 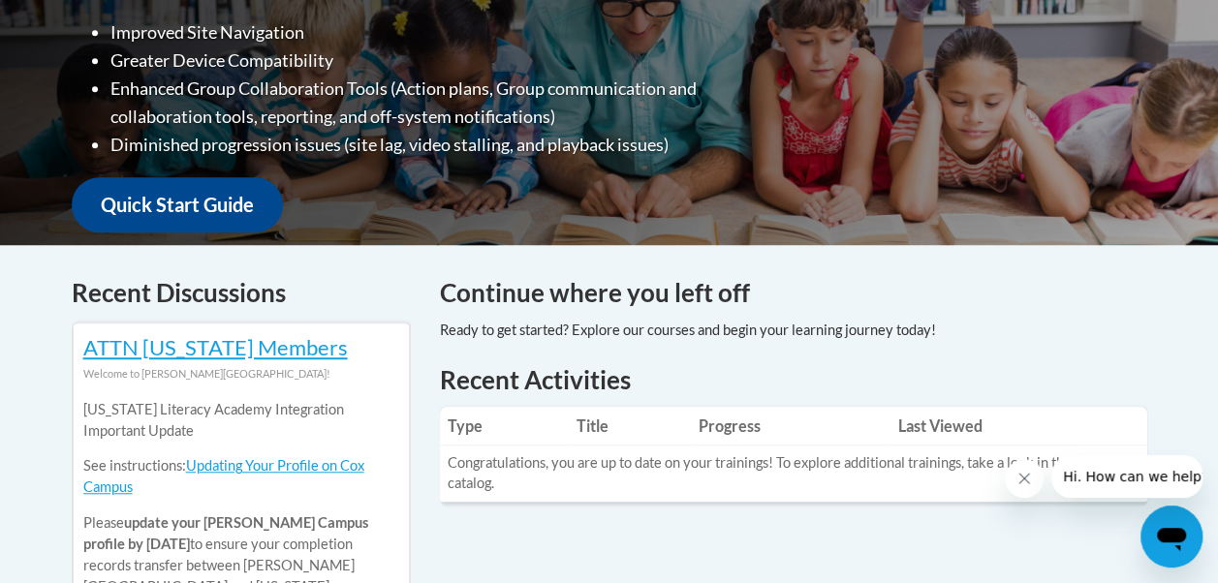 I want to click on li: Greater Device Compatibility, so click(x=442, y=60).